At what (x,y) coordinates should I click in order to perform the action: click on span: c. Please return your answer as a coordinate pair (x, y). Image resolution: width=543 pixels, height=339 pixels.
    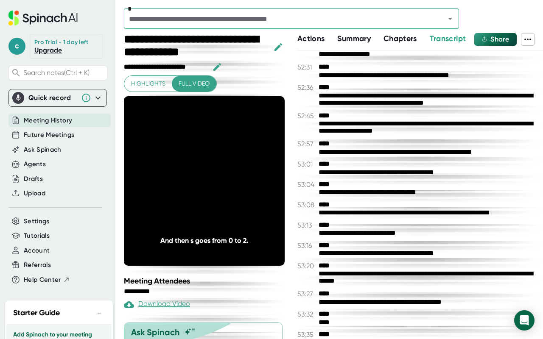
    Looking at the image, I should click on (17, 46).